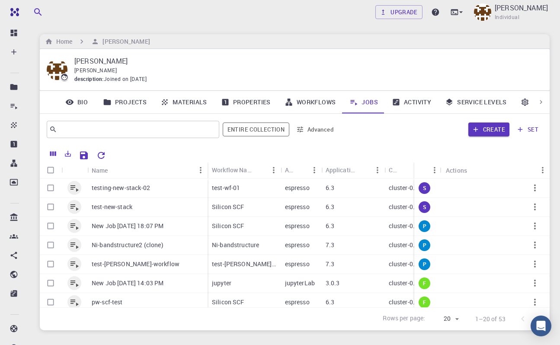 The image size is (560, 345). I want to click on span: Support, so click(33, 10).